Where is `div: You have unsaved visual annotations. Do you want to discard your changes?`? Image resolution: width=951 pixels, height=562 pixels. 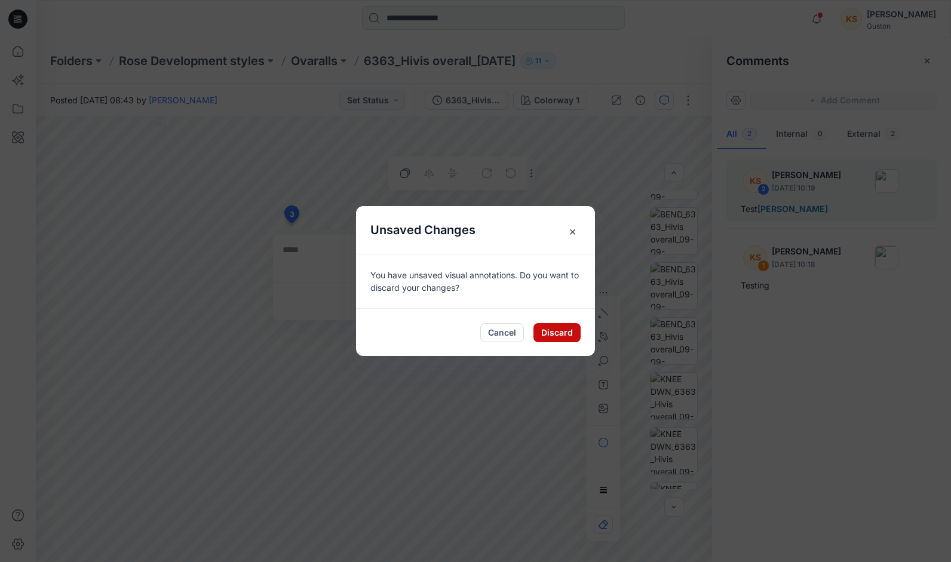
div: You have unsaved visual annotations. Do you want to discard your changes? is located at coordinates (475, 281).